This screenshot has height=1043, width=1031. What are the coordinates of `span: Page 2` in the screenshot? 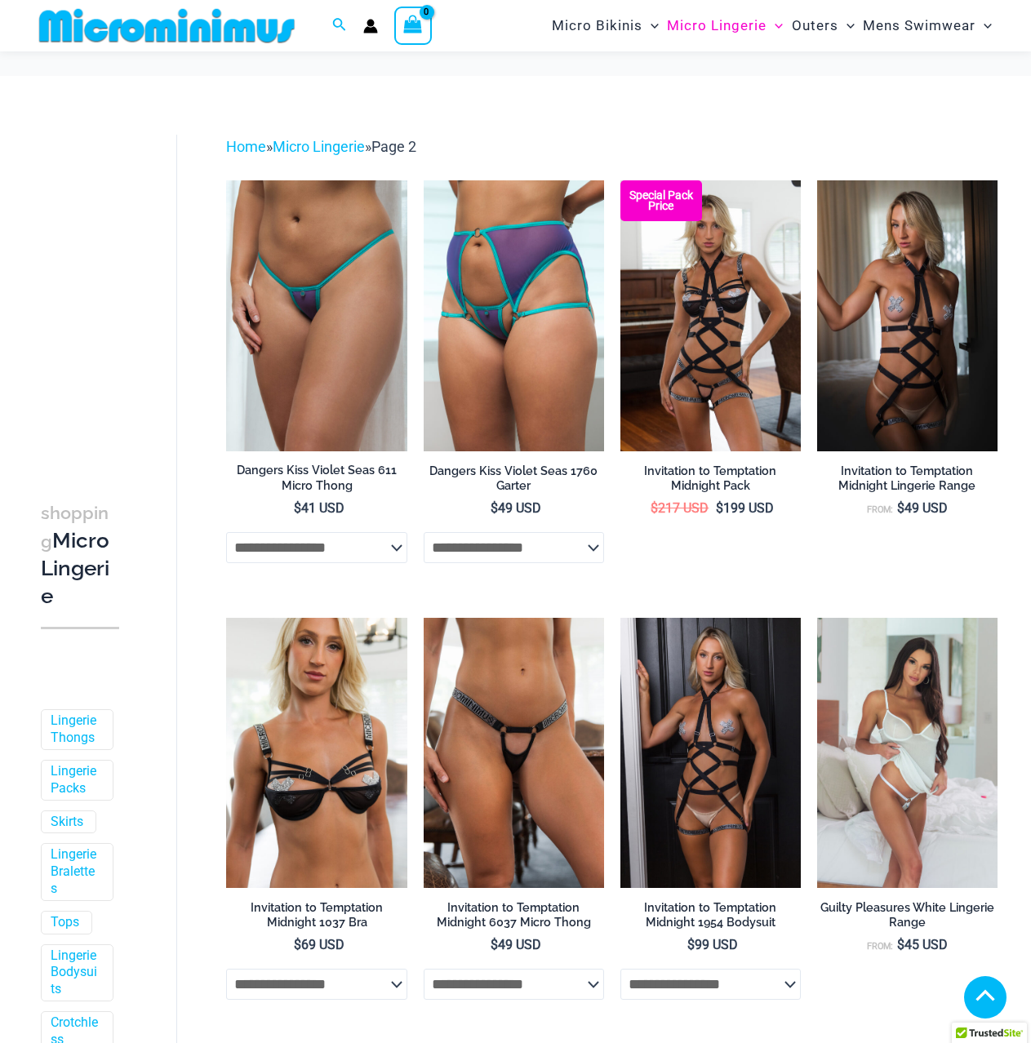 It's located at (393, 146).